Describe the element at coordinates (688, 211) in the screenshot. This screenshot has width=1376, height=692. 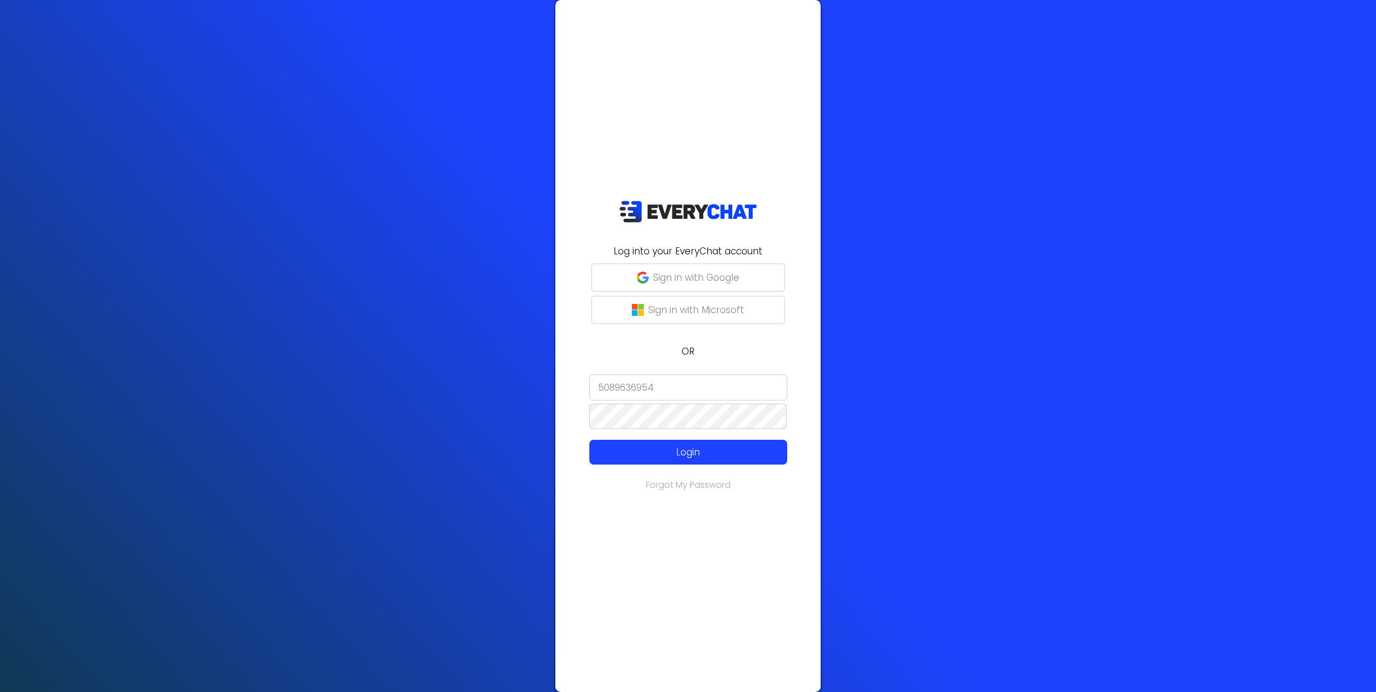
I see `img: EveryChat_logo_dark.png` at that location.